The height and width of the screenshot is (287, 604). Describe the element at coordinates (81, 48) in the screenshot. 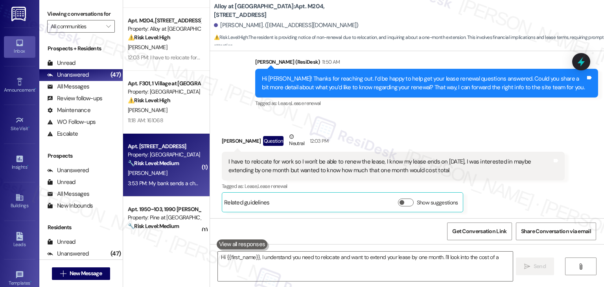

I see `div: Prospects + Residents` at that location.